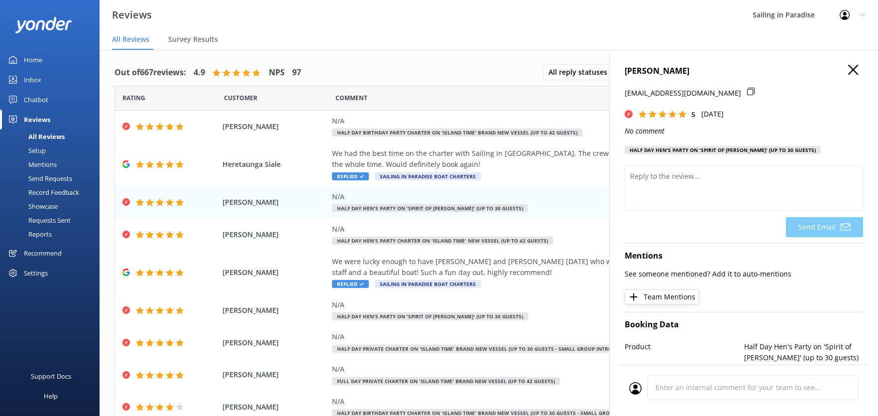  Describe the element at coordinates (199, 73) in the screenshot. I see `h4: 4.9` at that location.